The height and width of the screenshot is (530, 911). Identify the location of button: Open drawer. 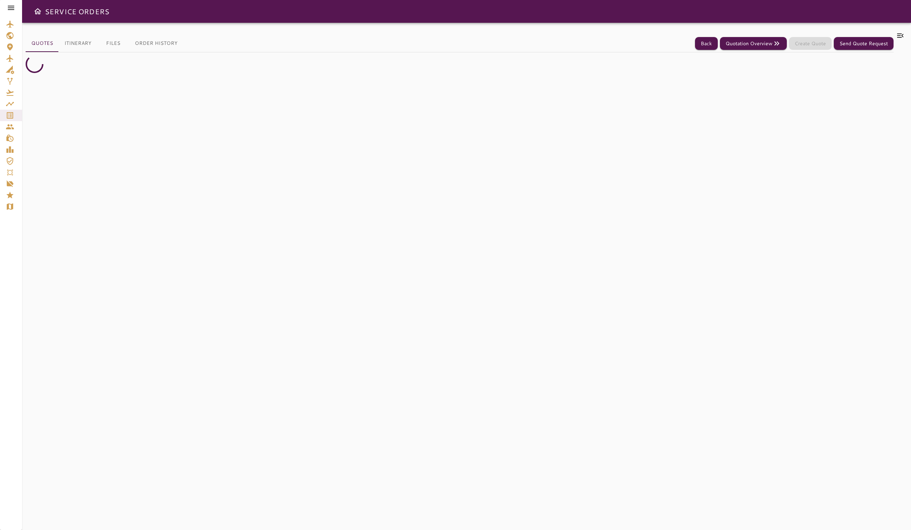
(38, 11).